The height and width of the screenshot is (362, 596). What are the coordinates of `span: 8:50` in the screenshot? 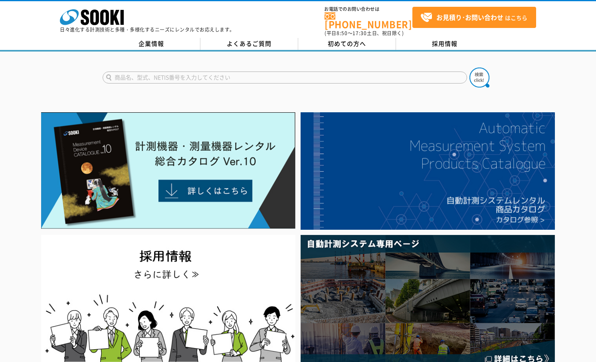 It's located at (342, 33).